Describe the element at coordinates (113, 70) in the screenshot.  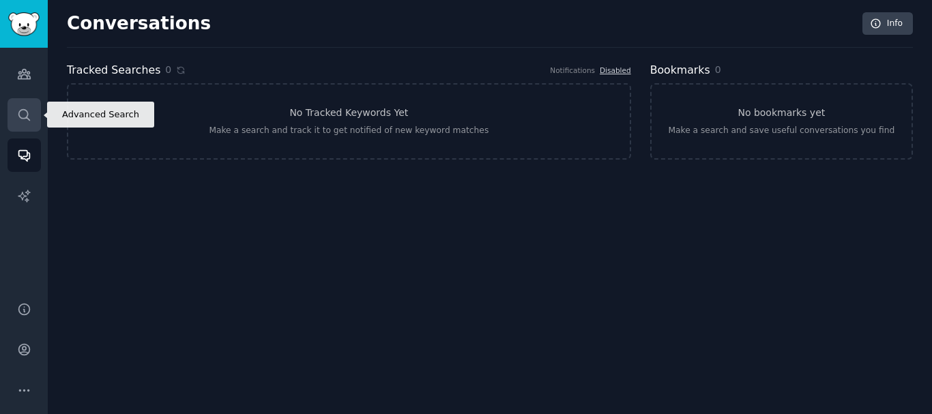
I see `h2: Tracked Searches` at that location.